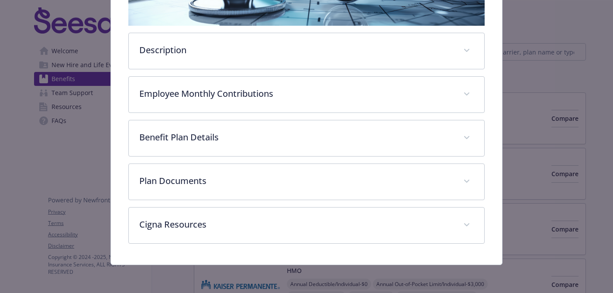 The width and height of the screenshot is (613, 293). What do you see at coordinates (296, 50) in the screenshot?
I see `p: Description` at bounding box center [296, 50].